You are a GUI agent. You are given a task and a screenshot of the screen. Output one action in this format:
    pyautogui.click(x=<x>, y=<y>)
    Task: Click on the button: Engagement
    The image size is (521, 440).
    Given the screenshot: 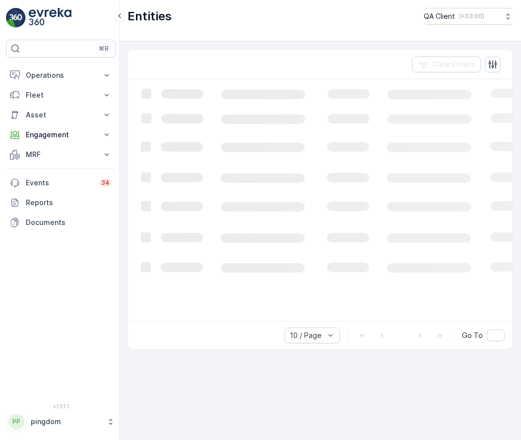 What is the action you would take?
    pyautogui.click(x=60, y=135)
    